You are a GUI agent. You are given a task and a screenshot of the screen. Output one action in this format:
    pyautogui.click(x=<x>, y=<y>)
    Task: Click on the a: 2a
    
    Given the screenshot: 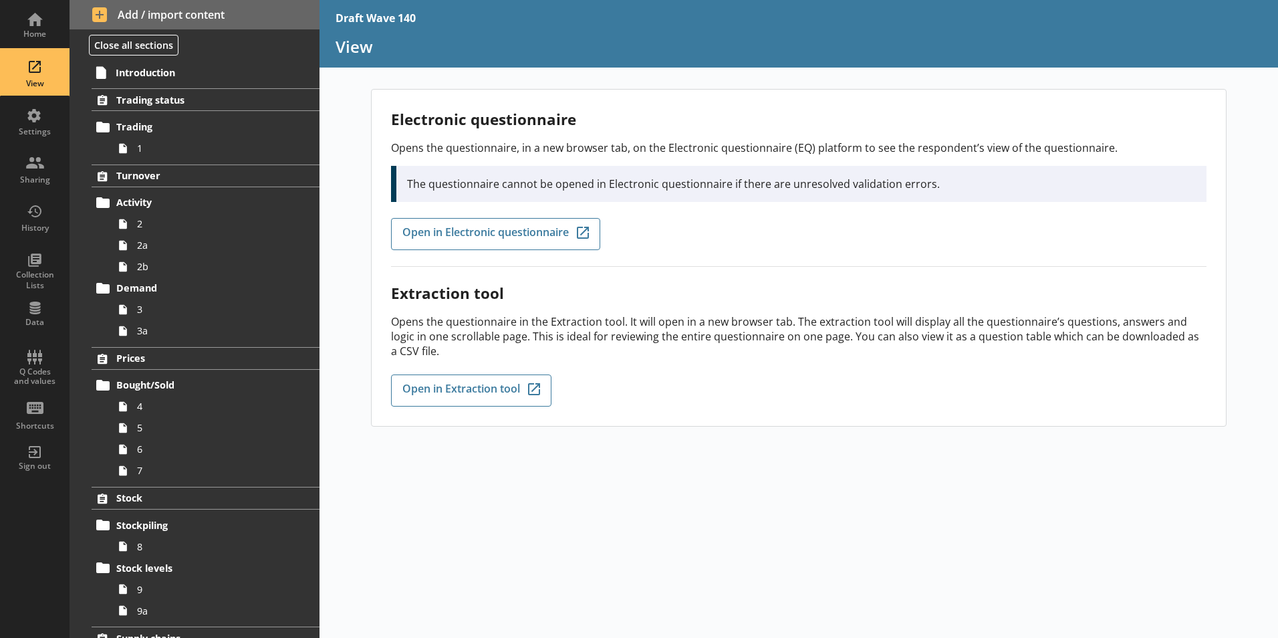 What is the action you would take?
    pyautogui.click(x=216, y=245)
    